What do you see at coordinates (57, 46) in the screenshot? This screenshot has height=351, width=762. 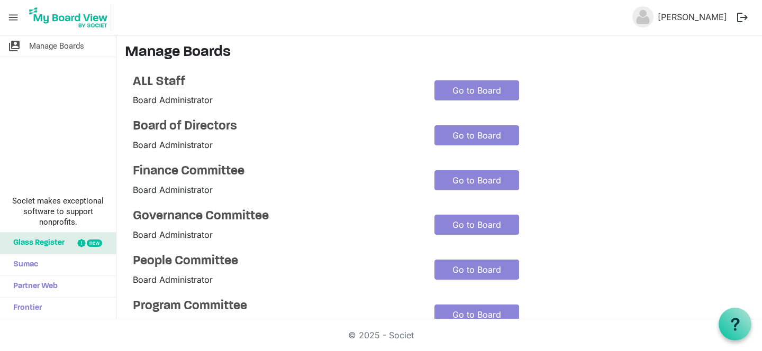 I see `span: Manage Boards` at bounding box center [57, 46].